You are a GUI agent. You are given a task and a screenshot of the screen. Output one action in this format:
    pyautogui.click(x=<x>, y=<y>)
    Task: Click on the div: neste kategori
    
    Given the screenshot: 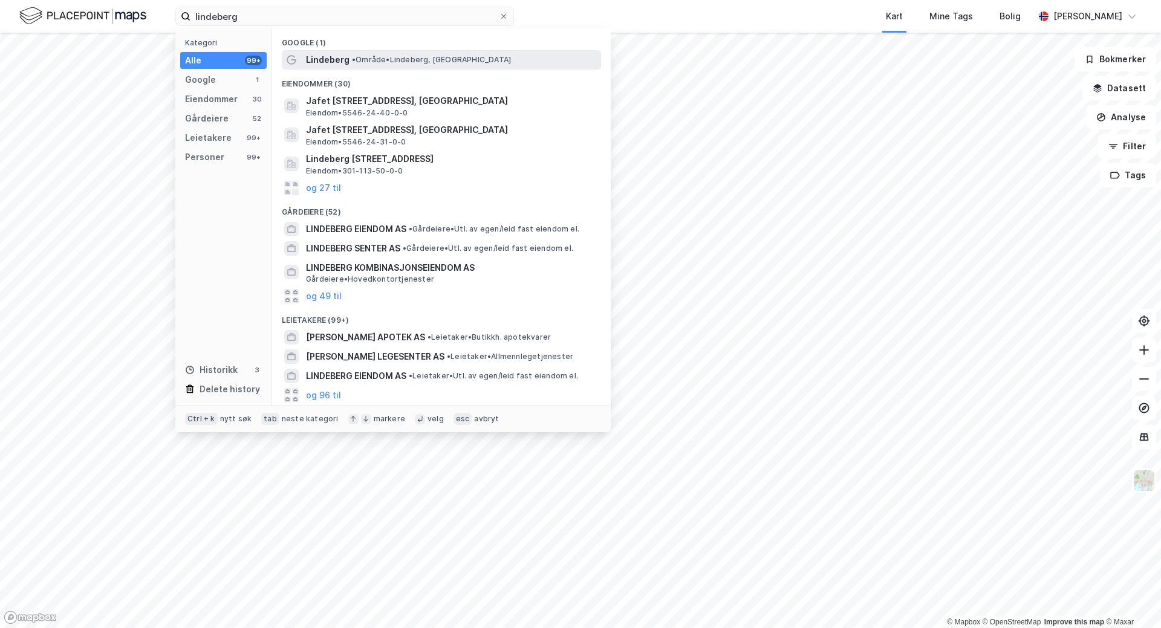 What is the action you would take?
    pyautogui.click(x=310, y=419)
    